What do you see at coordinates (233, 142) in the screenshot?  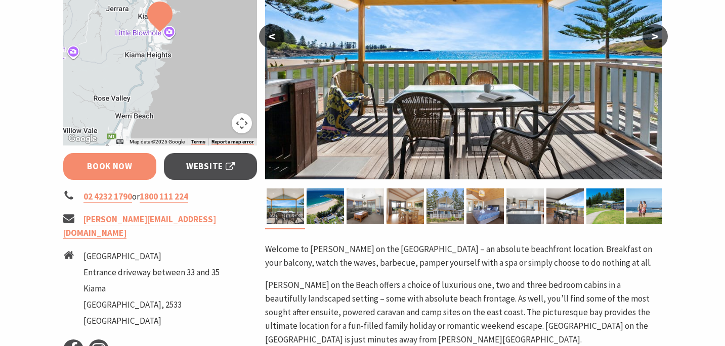 I see `a: Report a map error` at bounding box center [233, 142].